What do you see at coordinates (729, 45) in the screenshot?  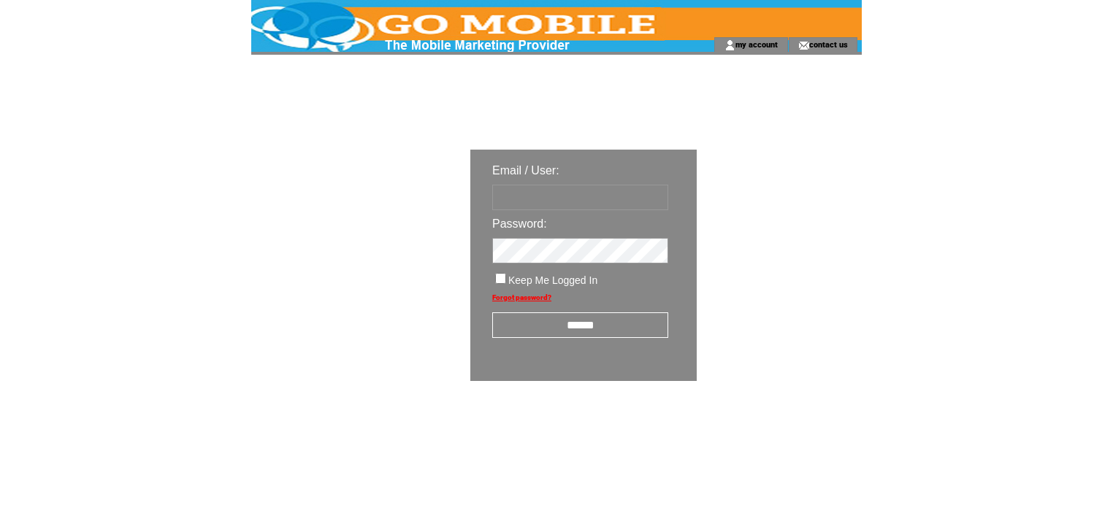 I see `img: account_icon.gif;jsessionid=65F9474E9875FCC456B9D52C8210786C` at bounding box center [729, 45].